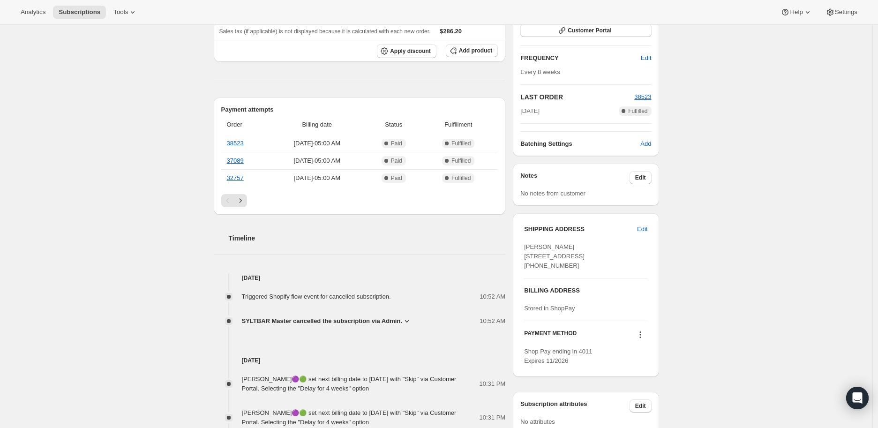 Image resolution: width=878 pixels, height=428 pixels. Describe the element at coordinates (585, 291) in the screenshot. I see `h3: BILLING ADDRESS` at that location.